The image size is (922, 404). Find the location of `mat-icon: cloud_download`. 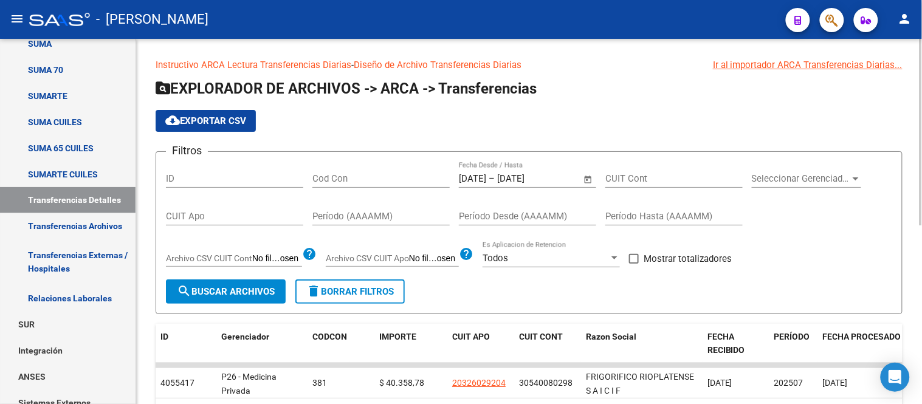

mat-icon: cloud_download is located at coordinates (173, 120).